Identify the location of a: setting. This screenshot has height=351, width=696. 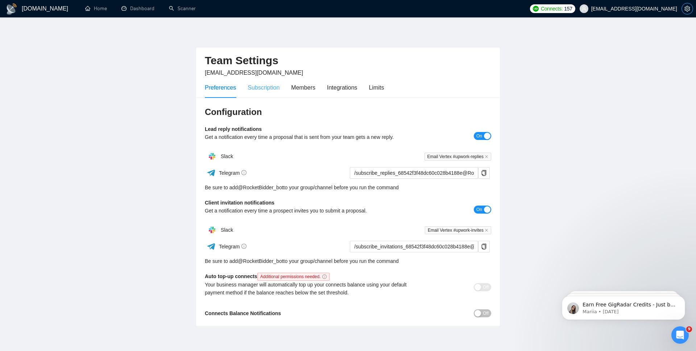
(687, 9).